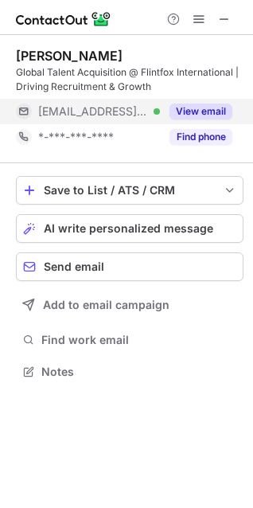 This screenshot has height=508, width=253. What do you see at coordinates (130, 372) in the screenshot?
I see `button: Notes` at bounding box center [130, 372].